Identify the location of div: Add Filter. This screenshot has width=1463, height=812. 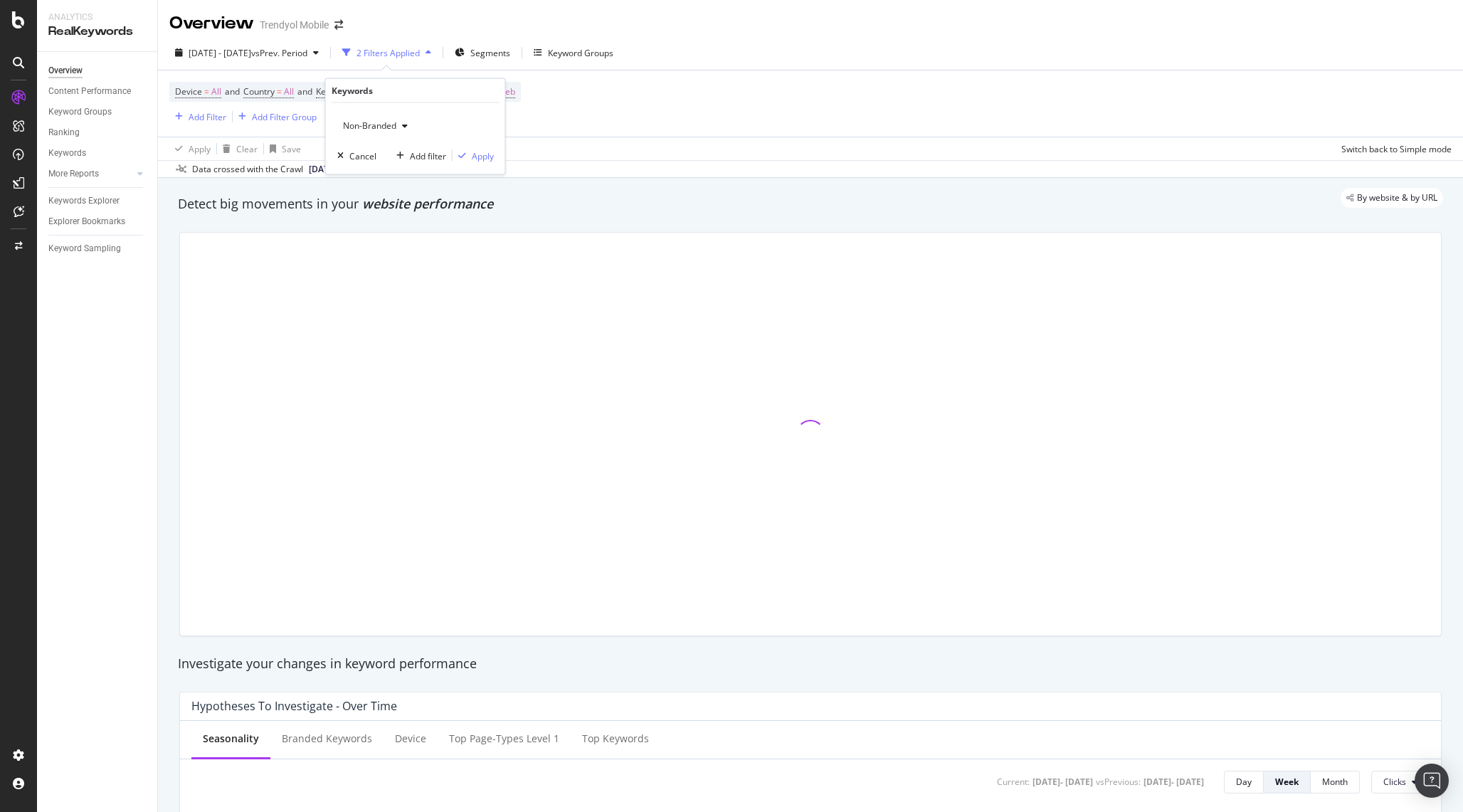
(207, 116).